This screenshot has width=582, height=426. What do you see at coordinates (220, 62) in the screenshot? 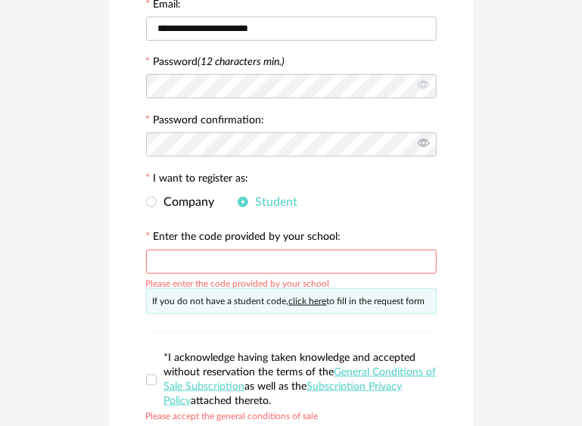
I see `label: Password` at bounding box center [220, 62].